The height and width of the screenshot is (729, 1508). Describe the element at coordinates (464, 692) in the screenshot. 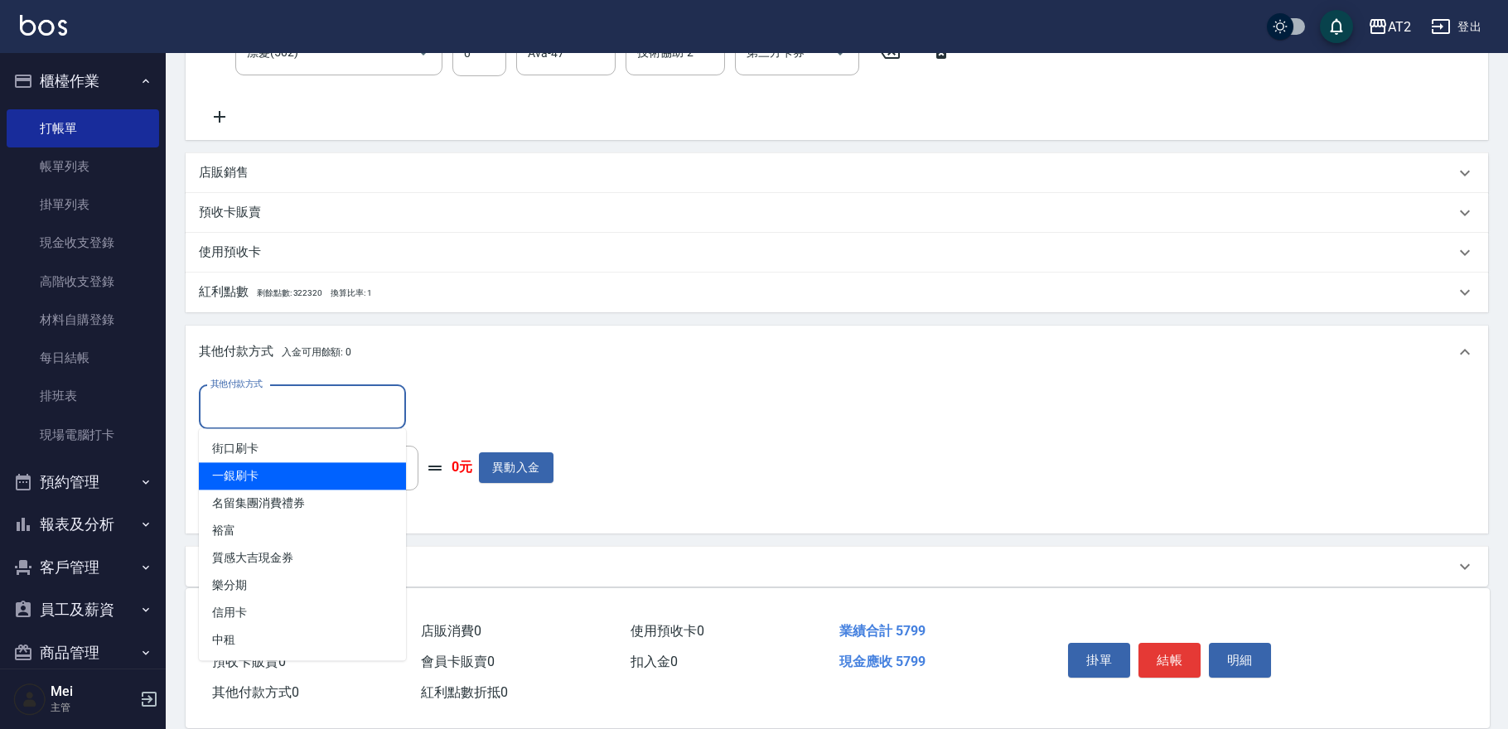

I see `span: 紅利點數折抵 0` at that location.